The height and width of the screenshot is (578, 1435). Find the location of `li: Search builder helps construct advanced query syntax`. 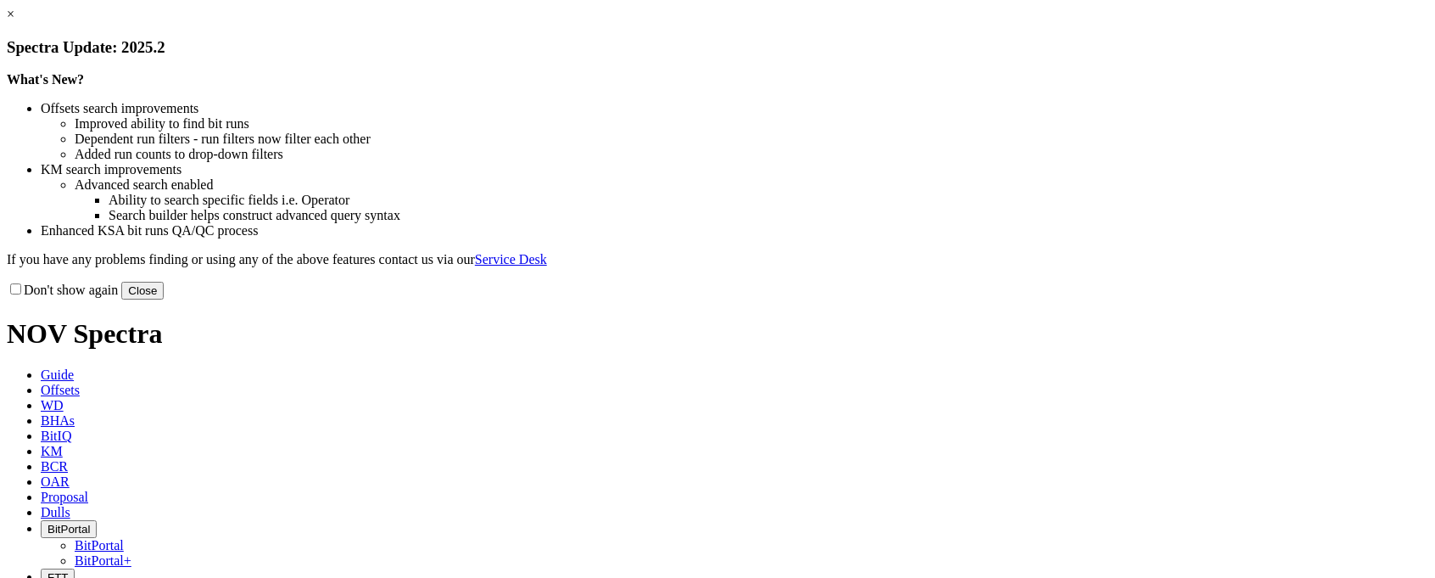

li: Search builder helps construct advanced query syntax is located at coordinates (769, 215).